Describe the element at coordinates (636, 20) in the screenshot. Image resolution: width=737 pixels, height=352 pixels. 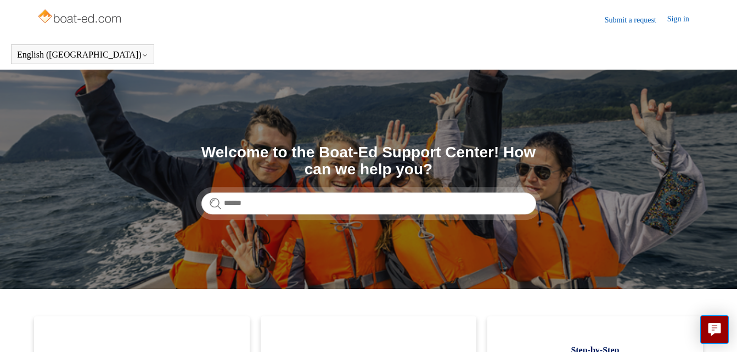
I see `a: Submit a request` at that location.